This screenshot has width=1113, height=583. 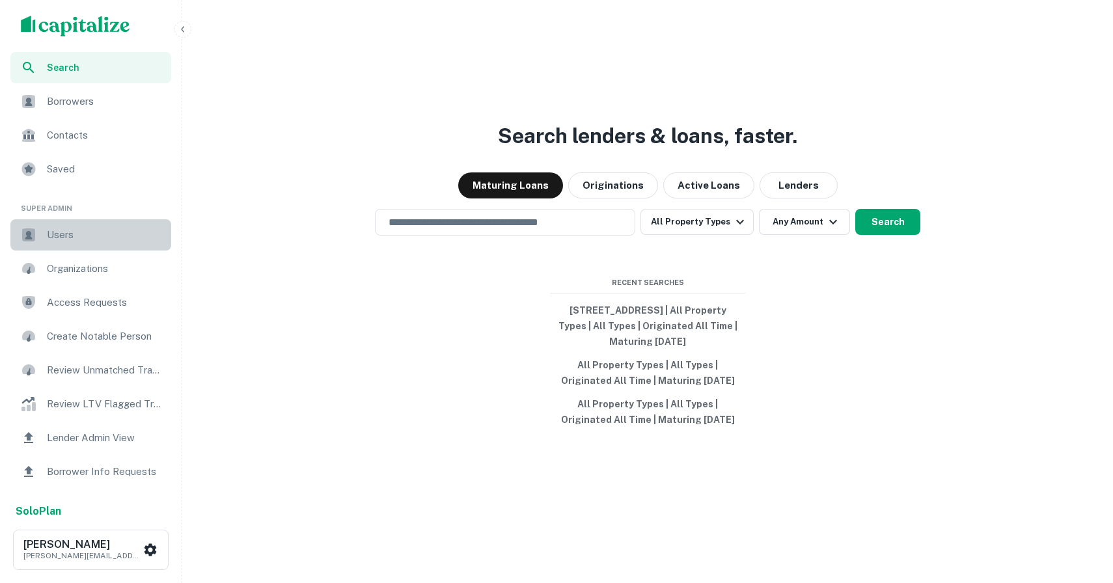 I want to click on span: Search, so click(x=105, y=68).